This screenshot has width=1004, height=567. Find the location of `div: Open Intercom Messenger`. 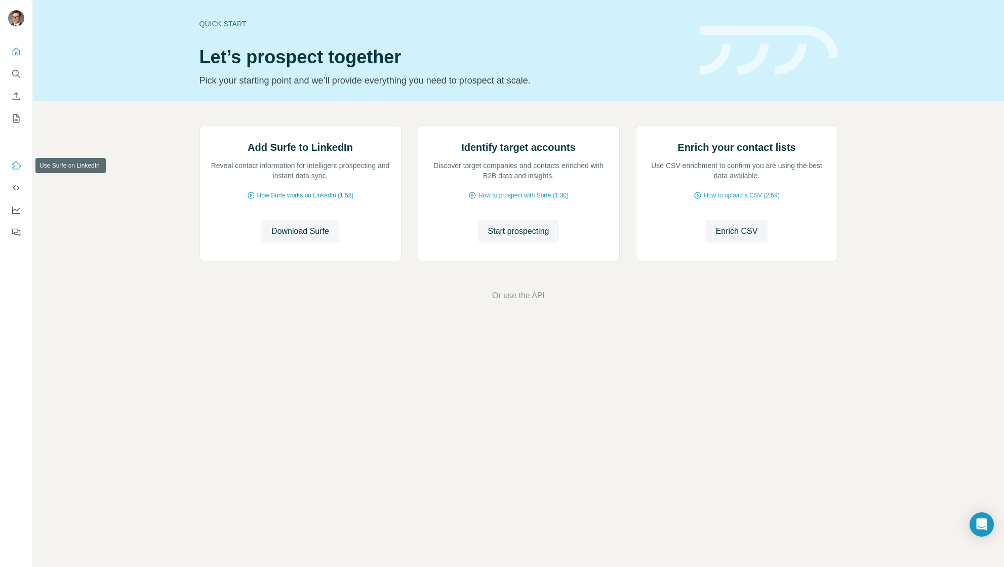

div: Open Intercom Messenger is located at coordinates (982, 525).